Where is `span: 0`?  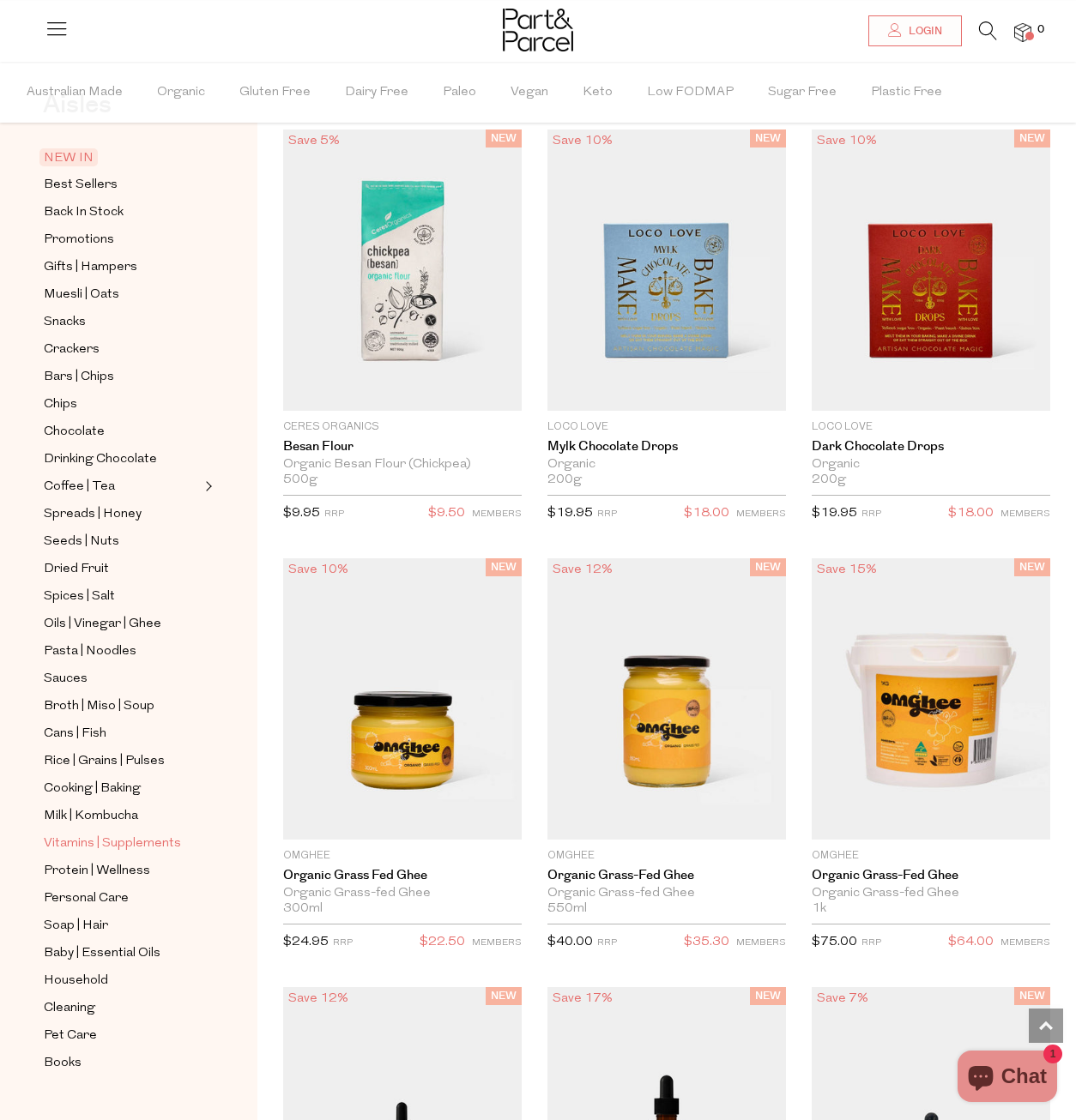 span: 0 is located at coordinates (1041, 30).